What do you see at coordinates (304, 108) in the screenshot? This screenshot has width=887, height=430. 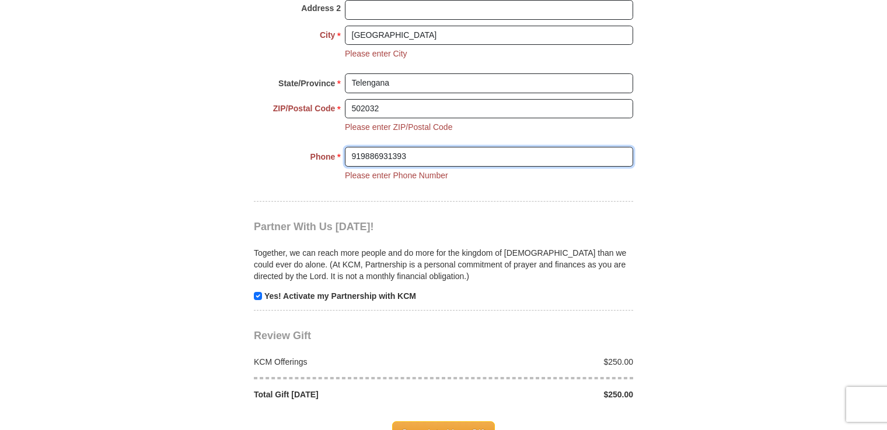 I see `strong: ZIP/Postal Code` at bounding box center [304, 108].